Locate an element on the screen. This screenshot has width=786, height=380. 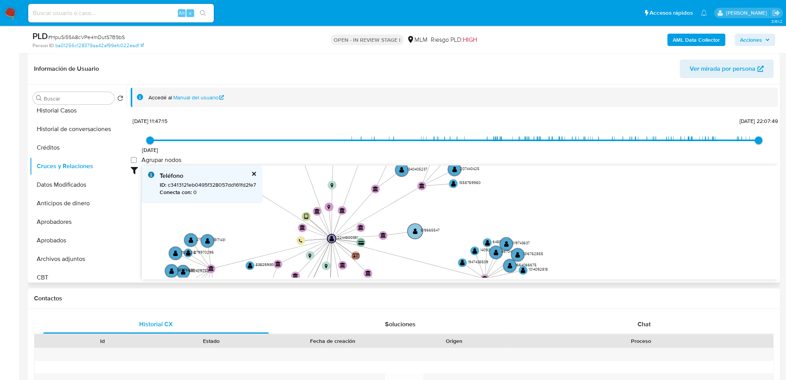
b: Conecta con : is located at coordinates (175, 192).